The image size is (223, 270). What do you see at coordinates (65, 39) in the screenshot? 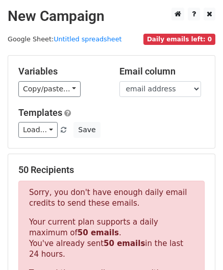
I see `small: Google Sheet:` at bounding box center [65, 39].